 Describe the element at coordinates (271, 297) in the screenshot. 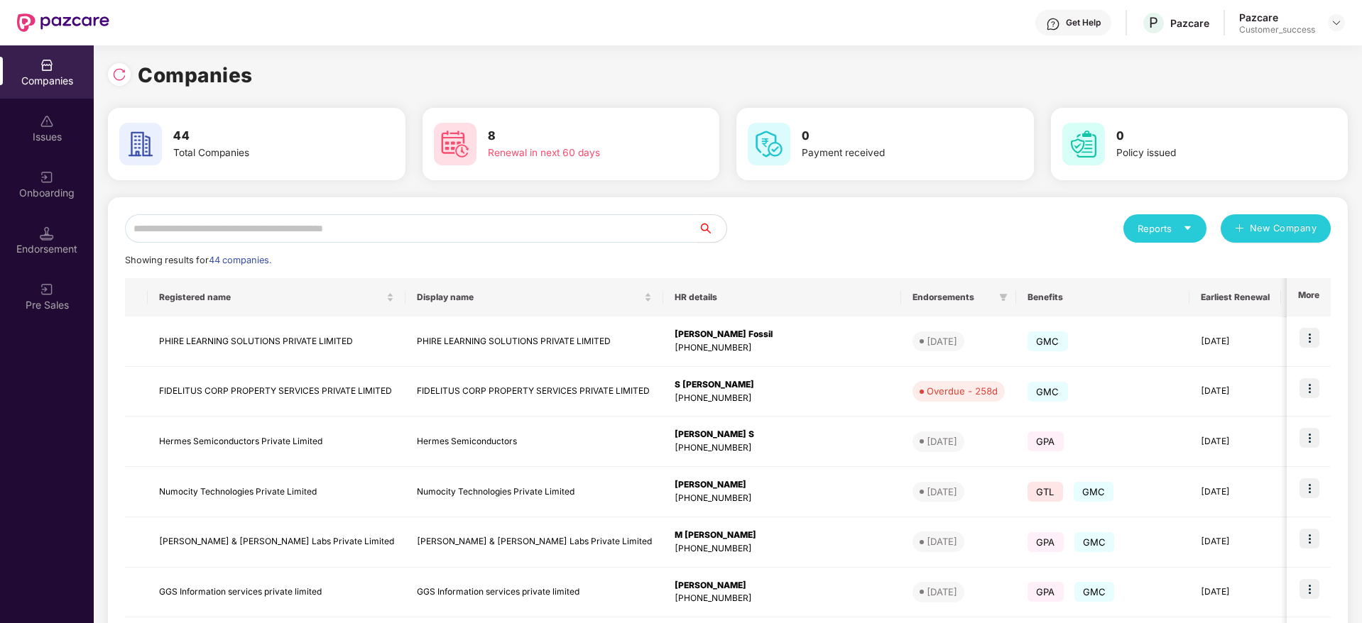

I see `span: Registered name` at that location.